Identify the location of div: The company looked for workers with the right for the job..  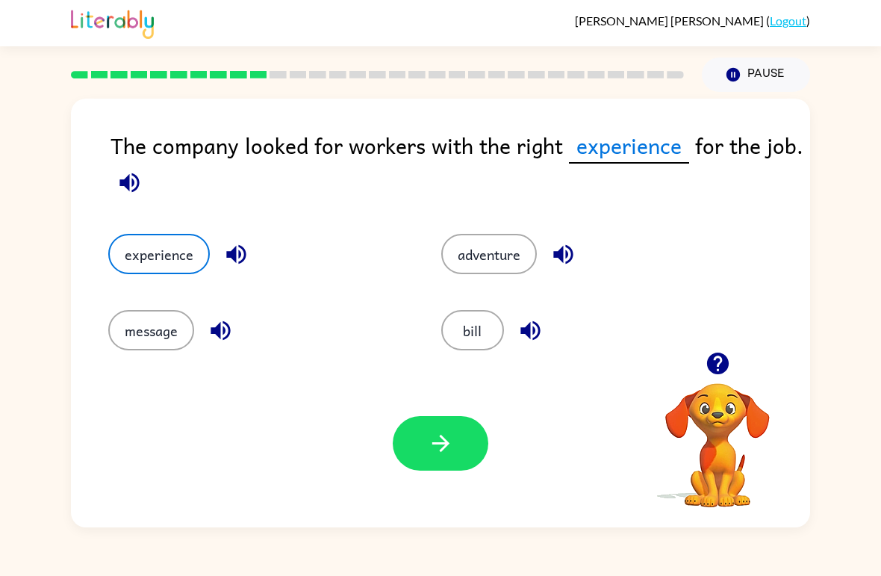
(460, 166).